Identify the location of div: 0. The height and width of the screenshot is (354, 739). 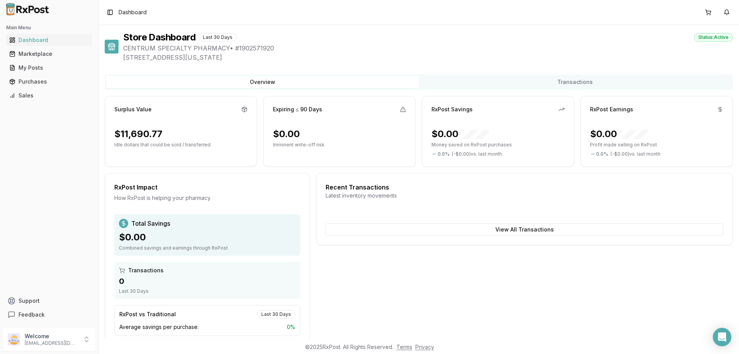
(207, 281).